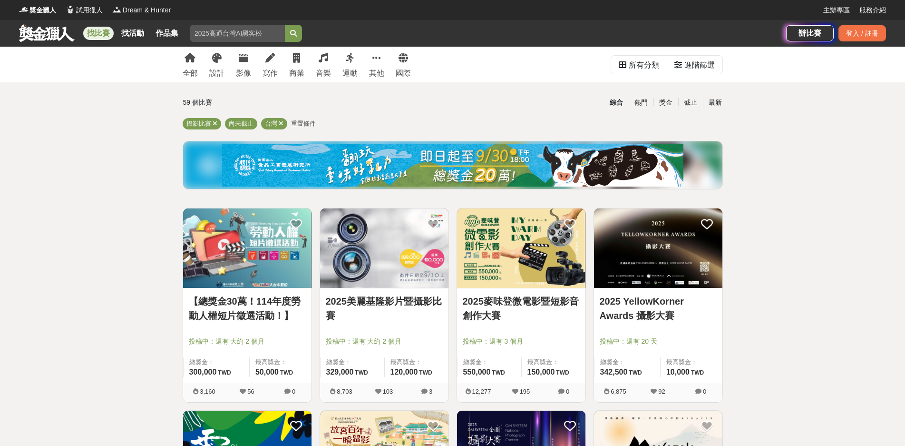  Describe the element at coordinates (658, 341) in the screenshot. I see `span: 投稿中：還有 20 天` at that location.